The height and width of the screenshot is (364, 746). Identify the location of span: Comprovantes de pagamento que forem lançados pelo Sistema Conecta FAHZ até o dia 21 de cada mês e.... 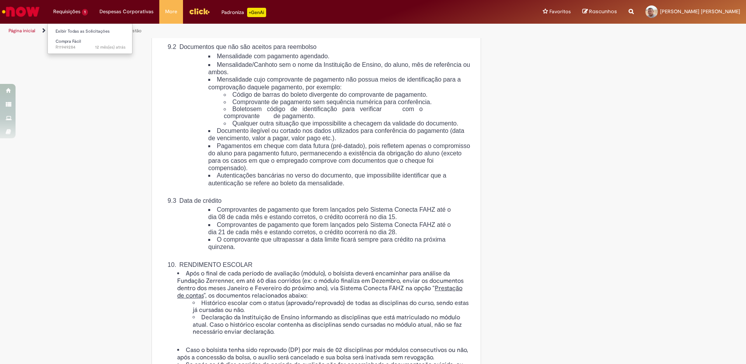
(330, 229).